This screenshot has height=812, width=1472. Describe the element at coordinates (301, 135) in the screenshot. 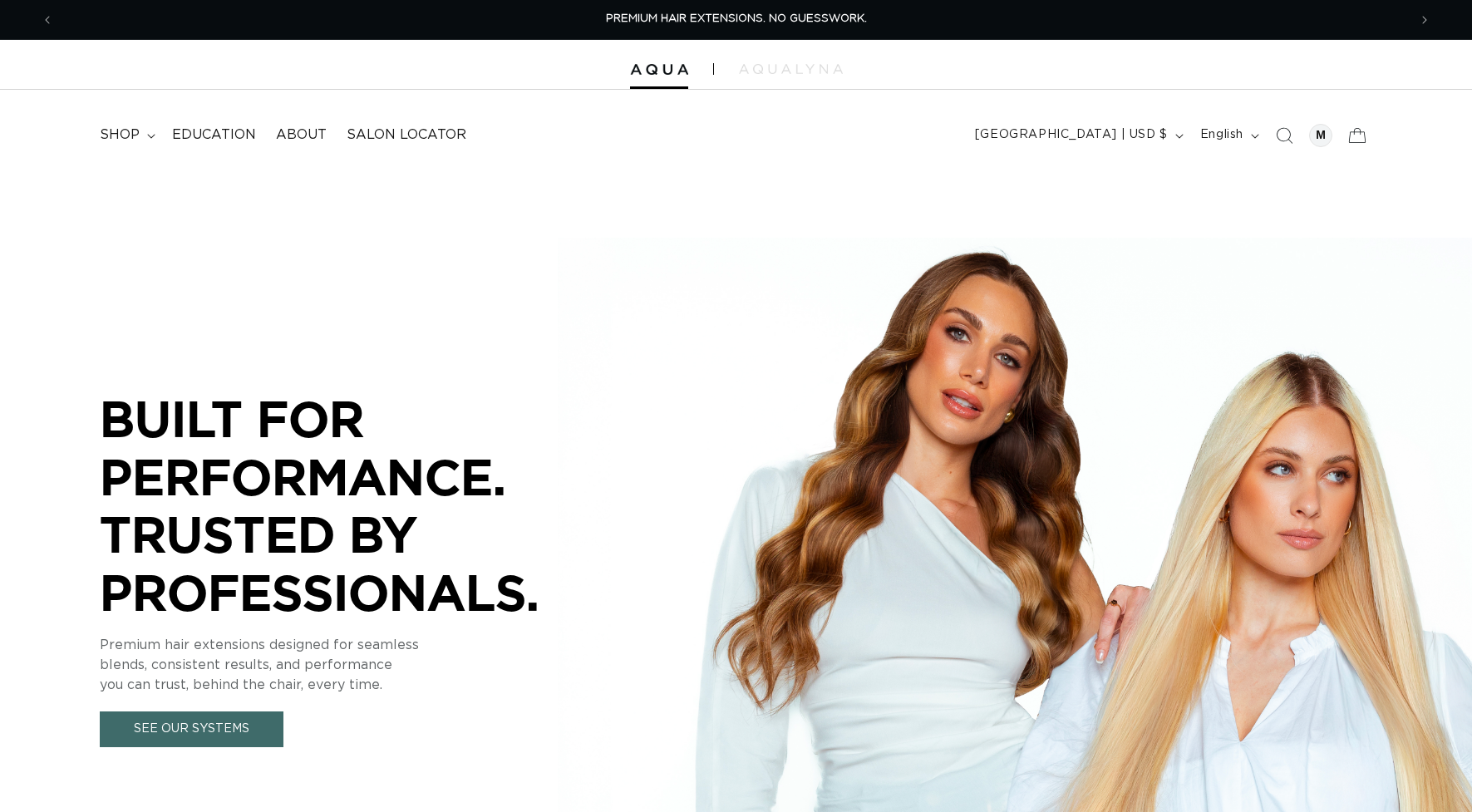

I see `a: About` at that location.